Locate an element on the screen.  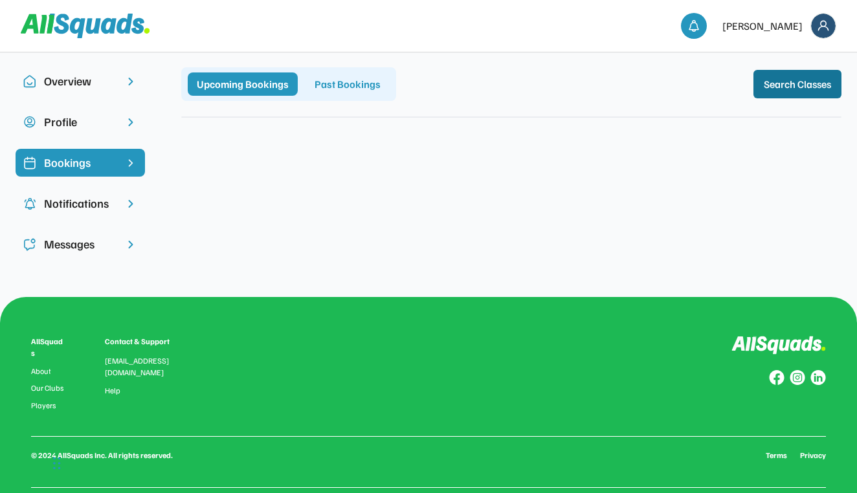
div: Overview is located at coordinates (80, 81).